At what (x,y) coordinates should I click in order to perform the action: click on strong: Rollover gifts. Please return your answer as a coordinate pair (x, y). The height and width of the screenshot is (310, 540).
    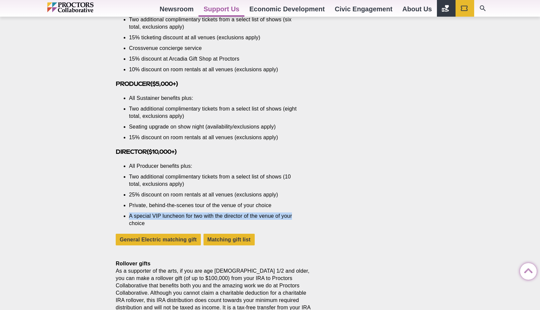
    Looking at the image, I should click on (133, 263).